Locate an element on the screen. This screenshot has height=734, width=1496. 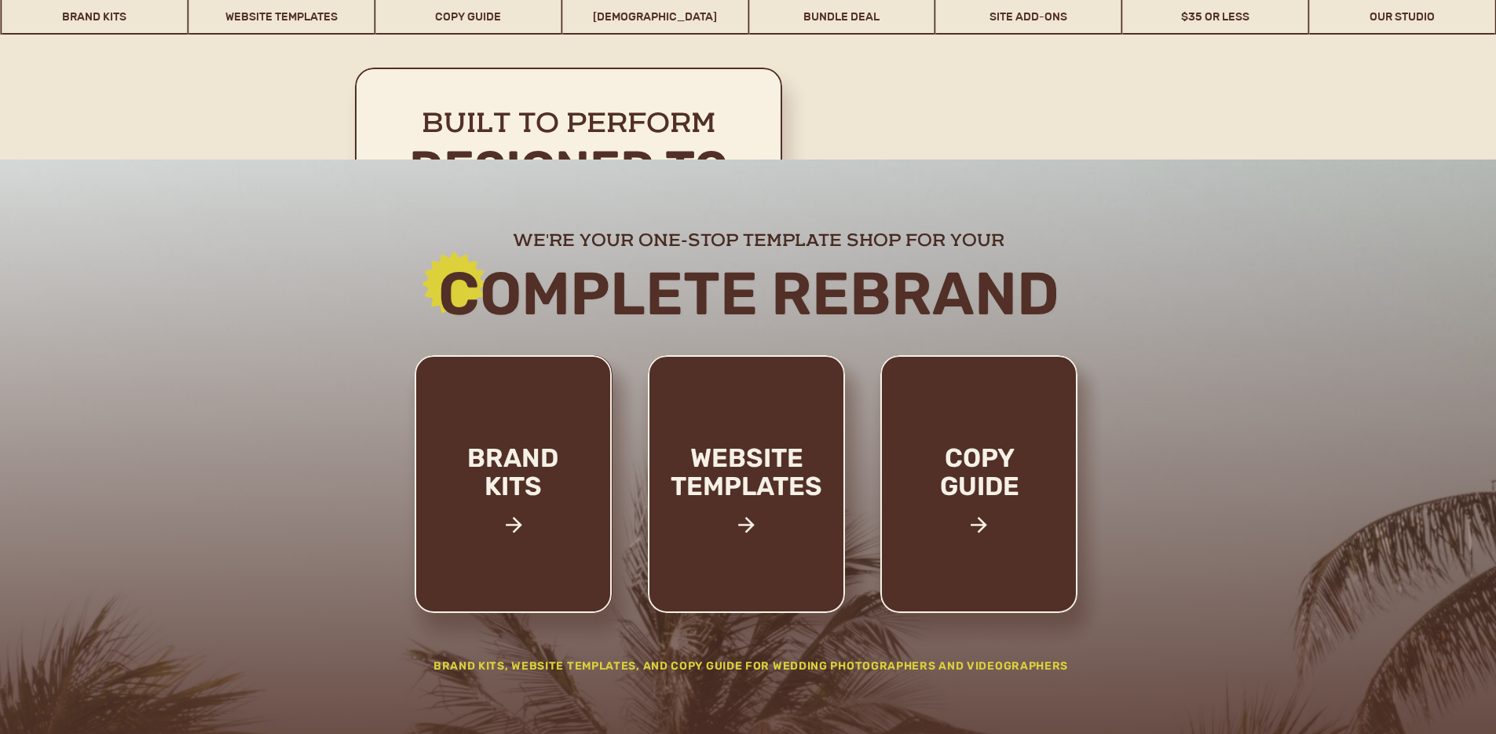
h2: brand kits is located at coordinates (513, 498).